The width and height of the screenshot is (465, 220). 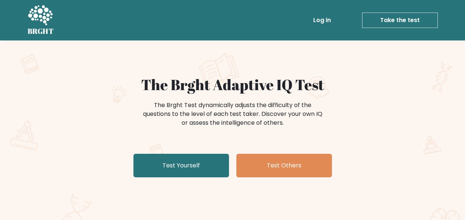 What do you see at coordinates (284, 166) in the screenshot?
I see `a: Test Others` at bounding box center [284, 166].